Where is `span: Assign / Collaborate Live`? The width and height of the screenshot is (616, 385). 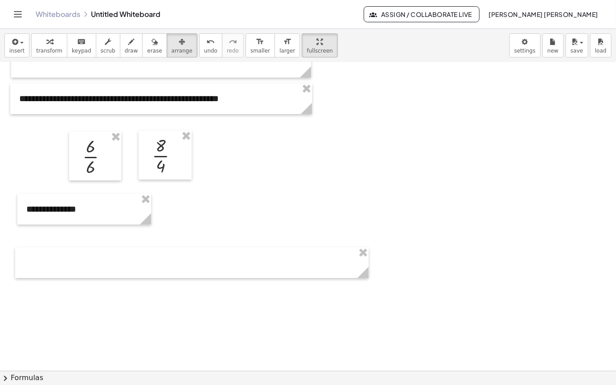 span: Assign / Collaborate Live is located at coordinates (422, 14).